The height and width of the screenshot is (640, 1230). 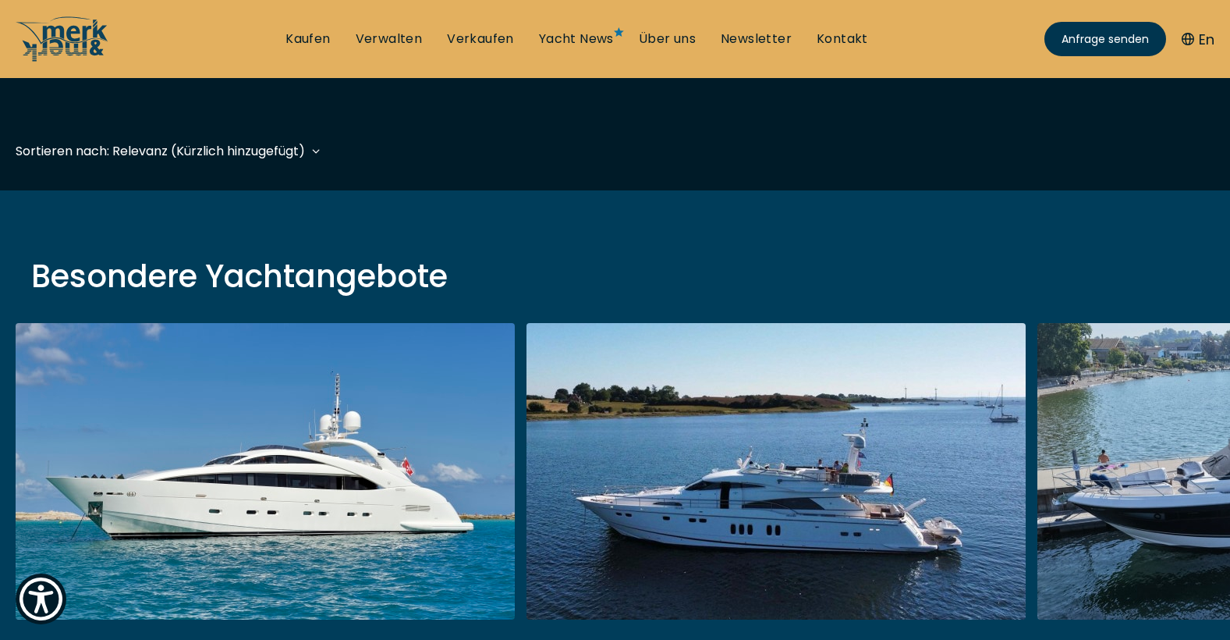 What do you see at coordinates (1105, 39) in the screenshot?
I see `a: Anfrage senden` at bounding box center [1105, 39].